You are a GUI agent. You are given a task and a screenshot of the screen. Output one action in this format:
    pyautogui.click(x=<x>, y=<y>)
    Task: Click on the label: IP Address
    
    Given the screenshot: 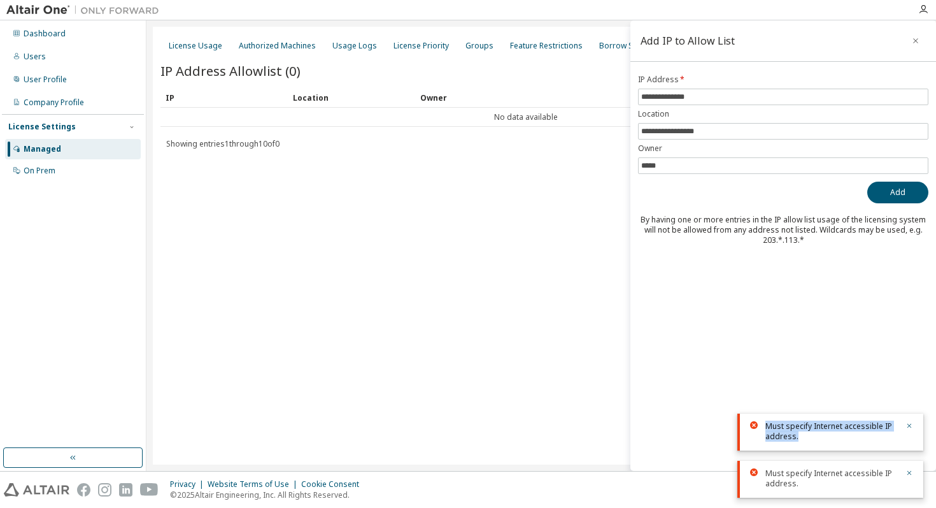 What is the action you would take?
    pyautogui.click(x=783, y=80)
    